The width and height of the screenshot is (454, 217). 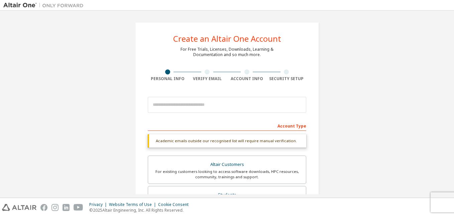 I want to click on div: Privacy, so click(x=99, y=205).